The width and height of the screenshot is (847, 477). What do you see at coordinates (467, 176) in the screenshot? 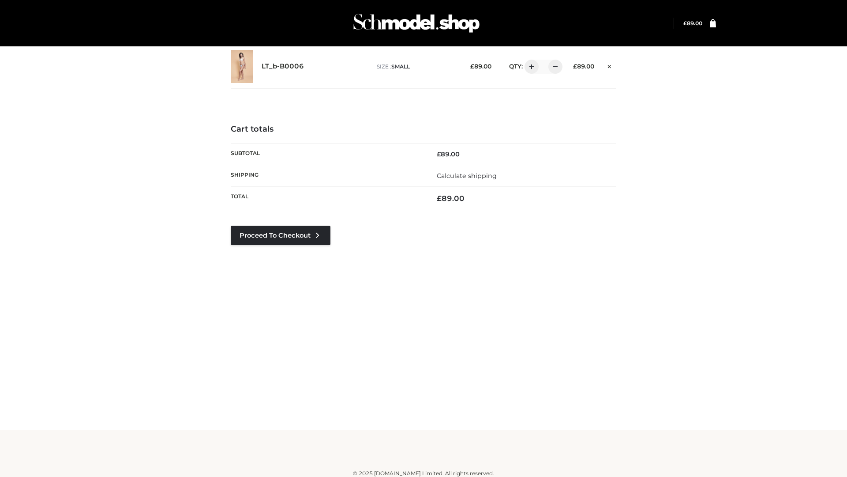
I see `a: Calculate shipping` at bounding box center [467, 176].